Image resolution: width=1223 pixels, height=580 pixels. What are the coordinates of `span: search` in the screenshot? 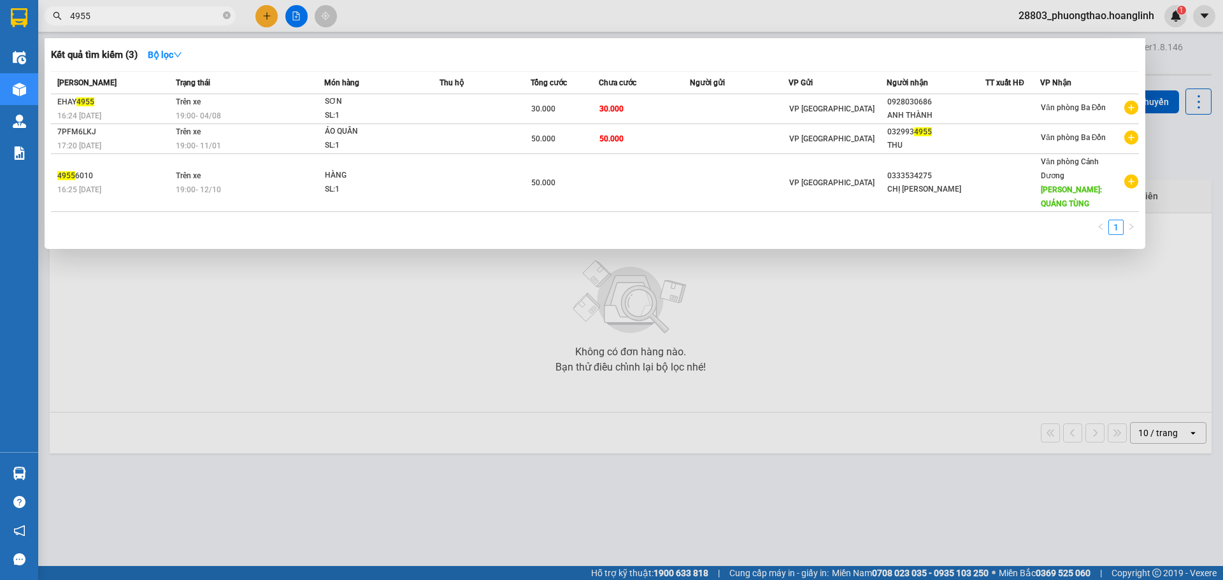 It's located at (57, 16).